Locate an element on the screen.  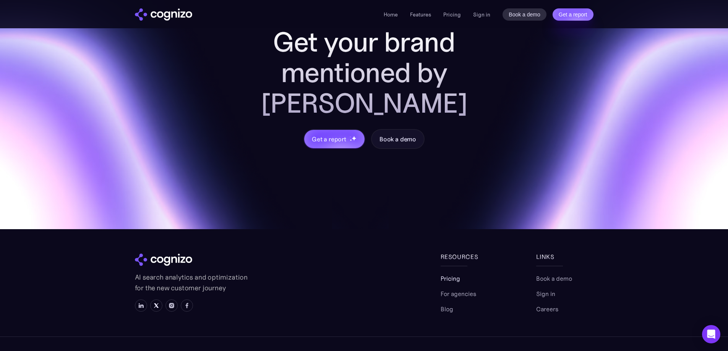
div: Open Intercom Messenger is located at coordinates (711, 334).